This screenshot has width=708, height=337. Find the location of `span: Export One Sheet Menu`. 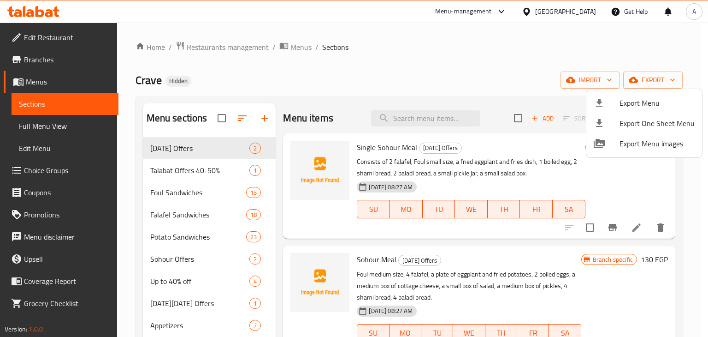

span: Export One Sheet Menu is located at coordinates (657, 123).